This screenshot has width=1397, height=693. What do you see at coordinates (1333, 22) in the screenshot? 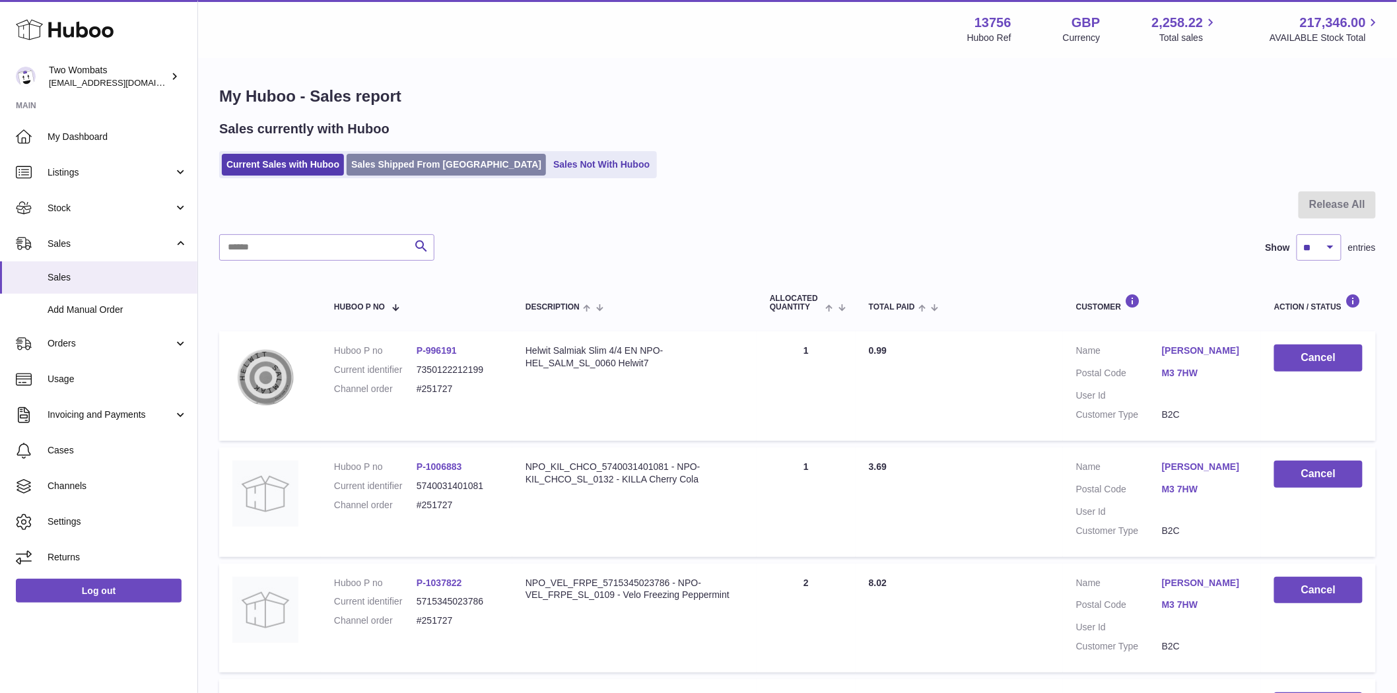
I see `span: 217,346.00` at bounding box center [1333, 22].